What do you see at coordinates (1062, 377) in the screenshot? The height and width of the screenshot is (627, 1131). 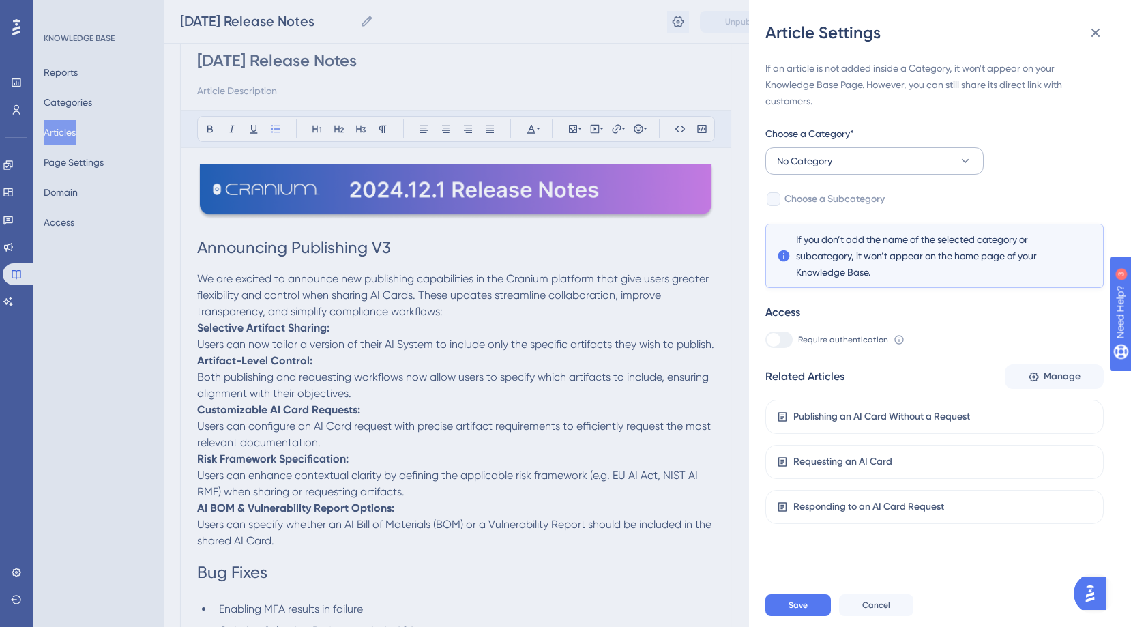 I see `span: Manage` at bounding box center [1062, 377].